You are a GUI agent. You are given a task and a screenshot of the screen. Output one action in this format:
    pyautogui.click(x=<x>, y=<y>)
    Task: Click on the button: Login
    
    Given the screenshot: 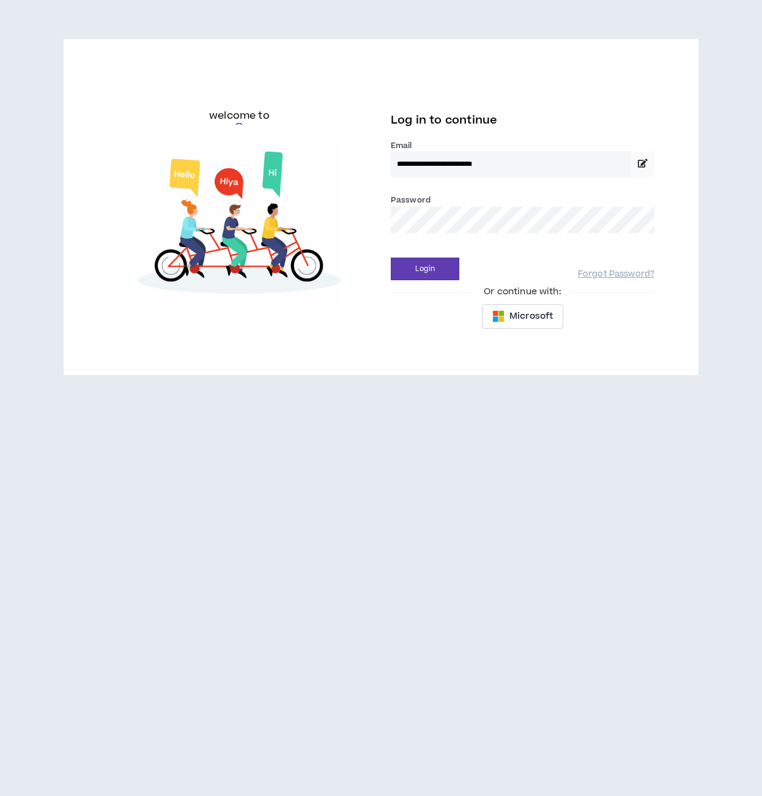 What is the action you would take?
    pyautogui.click(x=425, y=269)
    